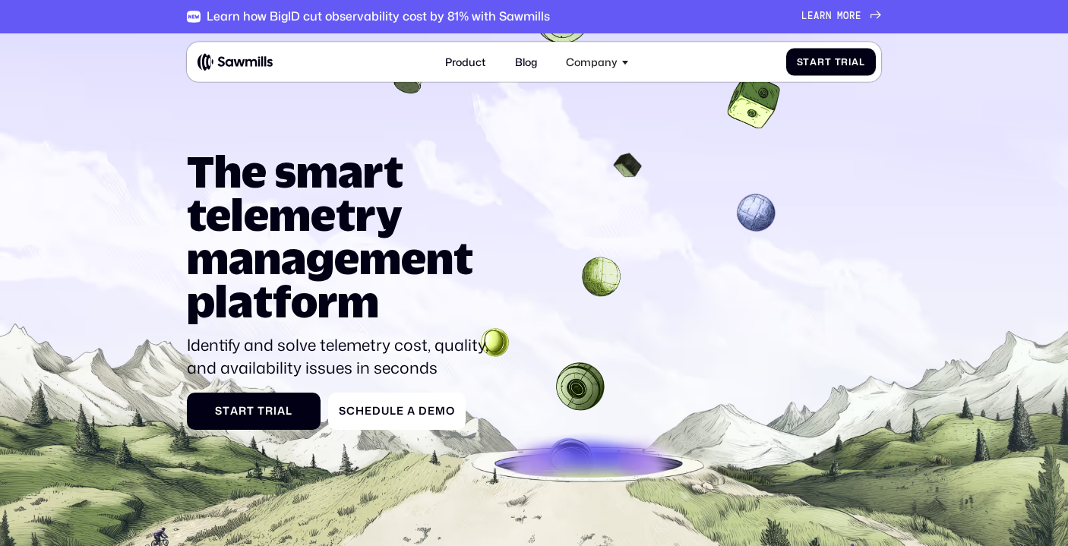 The image size is (1068, 546). I want to click on a: Blog, so click(526, 62).